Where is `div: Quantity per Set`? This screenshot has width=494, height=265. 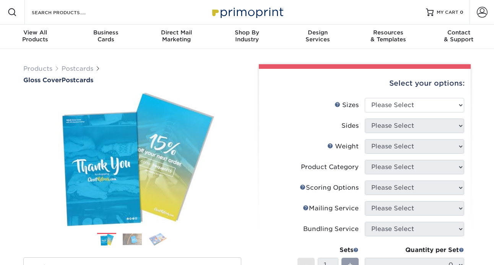
div: Quantity per Set is located at coordinates (414, 250).